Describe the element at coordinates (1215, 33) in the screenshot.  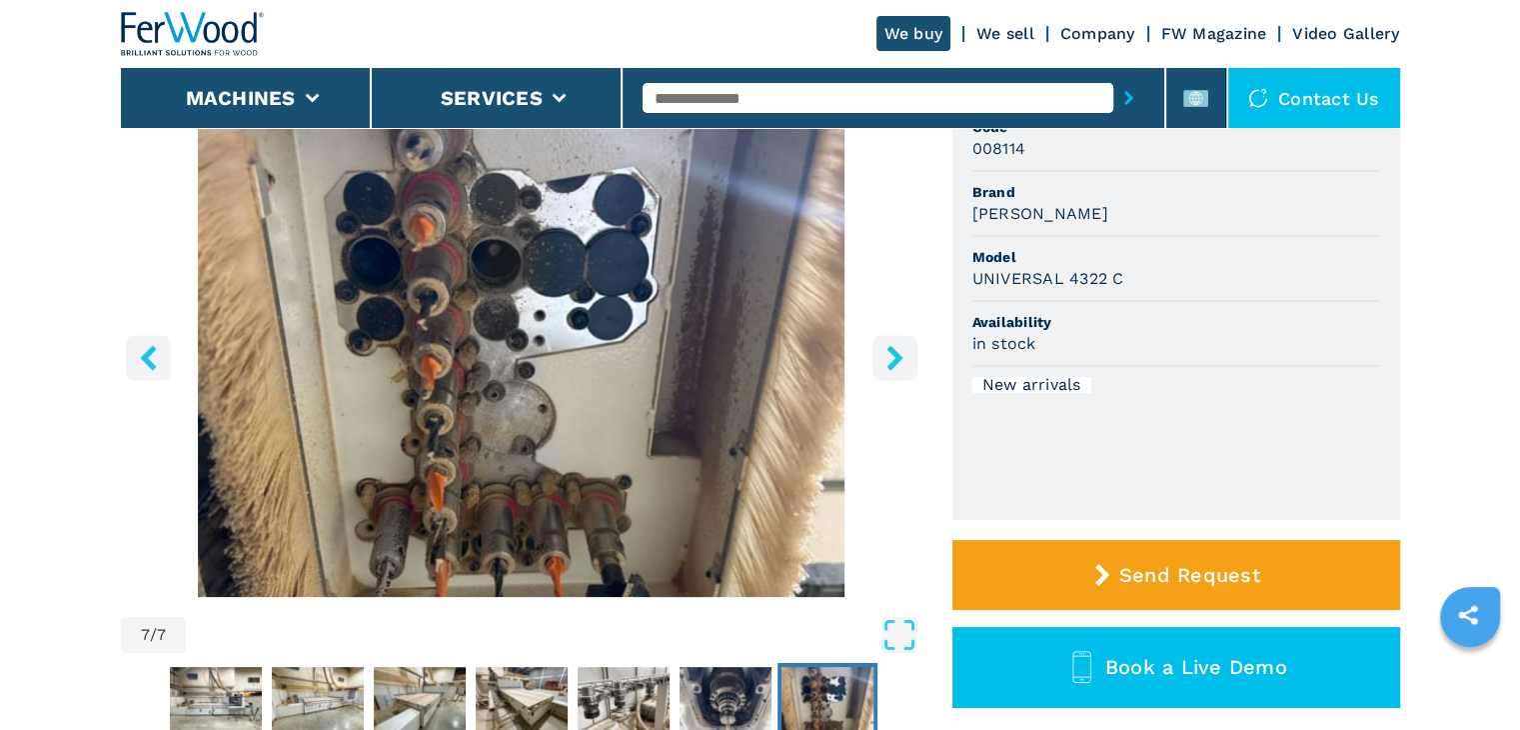
I see `a: FW Magazine` at that location.